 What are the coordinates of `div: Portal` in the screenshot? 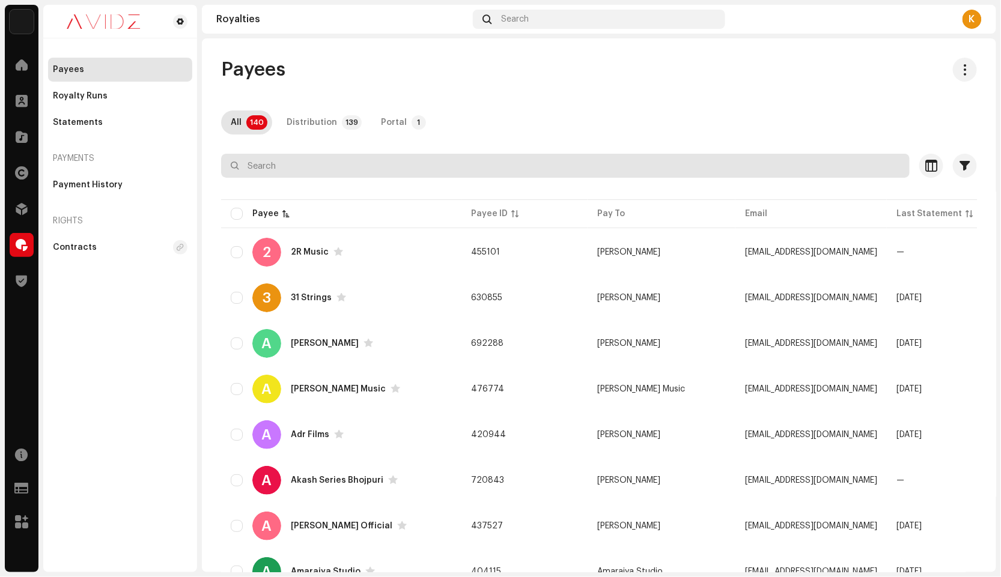 It's located at (393, 123).